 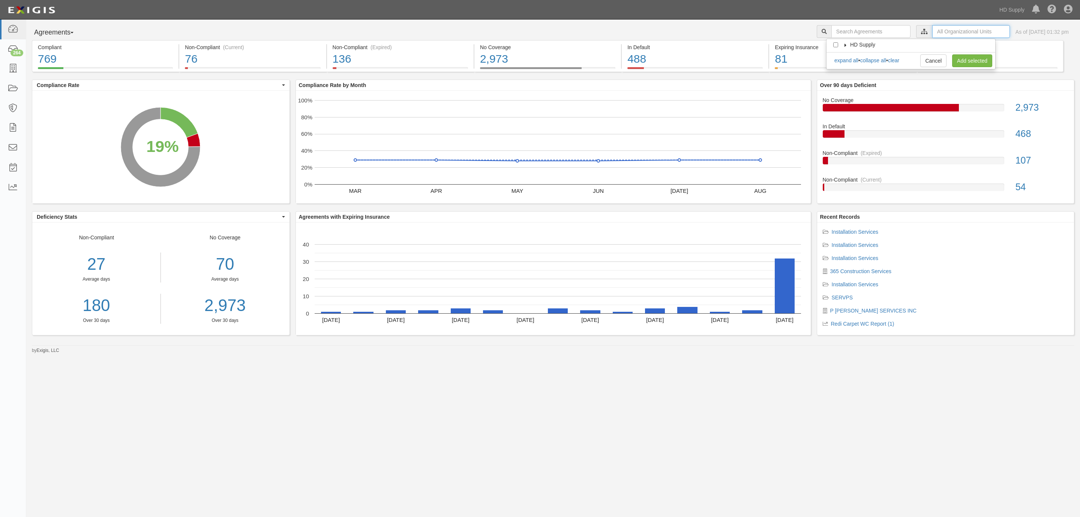 I want to click on button: Agreements, so click(x=60, y=33).